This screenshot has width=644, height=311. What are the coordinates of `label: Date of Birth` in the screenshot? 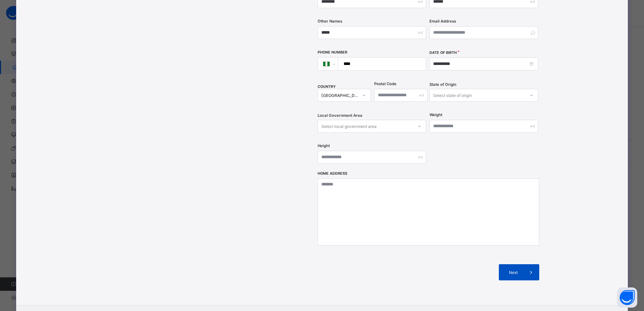 It's located at (443, 53).